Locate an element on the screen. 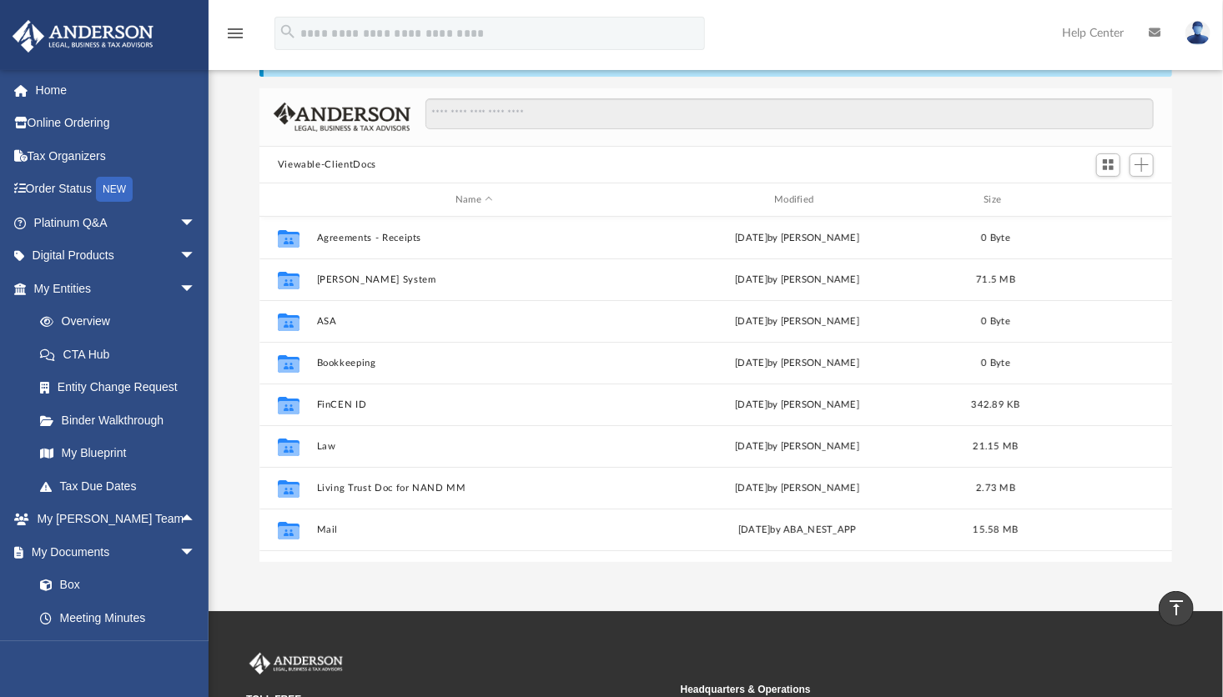 The height and width of the screenshot is (697, 1223). span: 2.73 MB is located at coordinates (995, 488).